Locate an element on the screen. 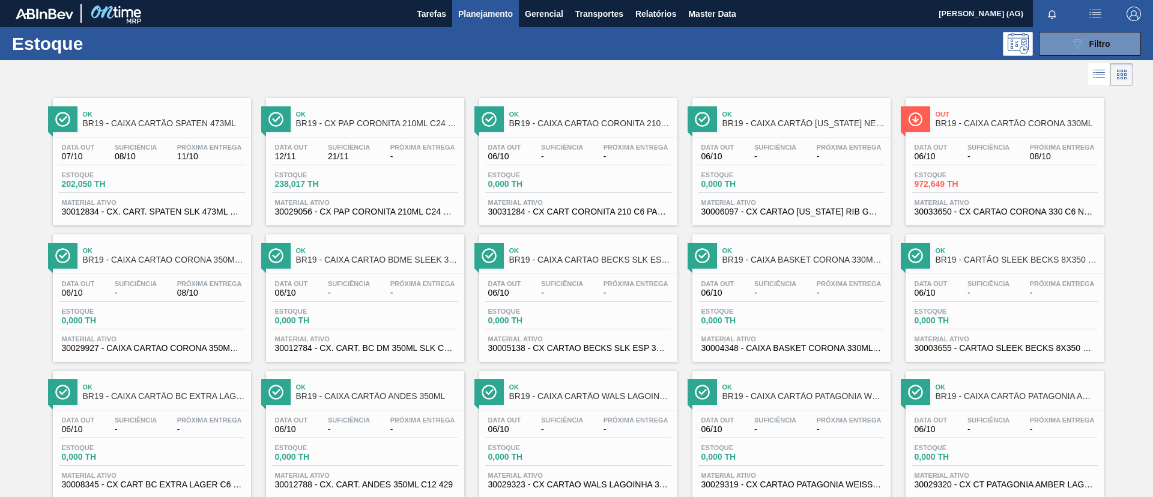 The image size is (1153, 497). span: 30029323 - CX CARTAO WALS LAGOINHA 350ML C8 GPI is located at coordinates (578, 484).